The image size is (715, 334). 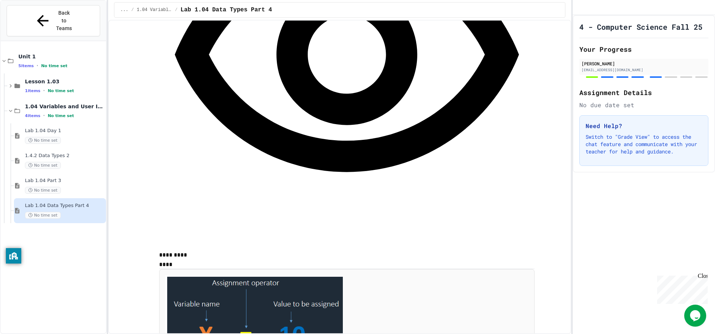 What do you see at coordinates (65, 180) in the screenshot?
I see `span: Lab 1.04 Part 3` at bounding box center [65, 180].